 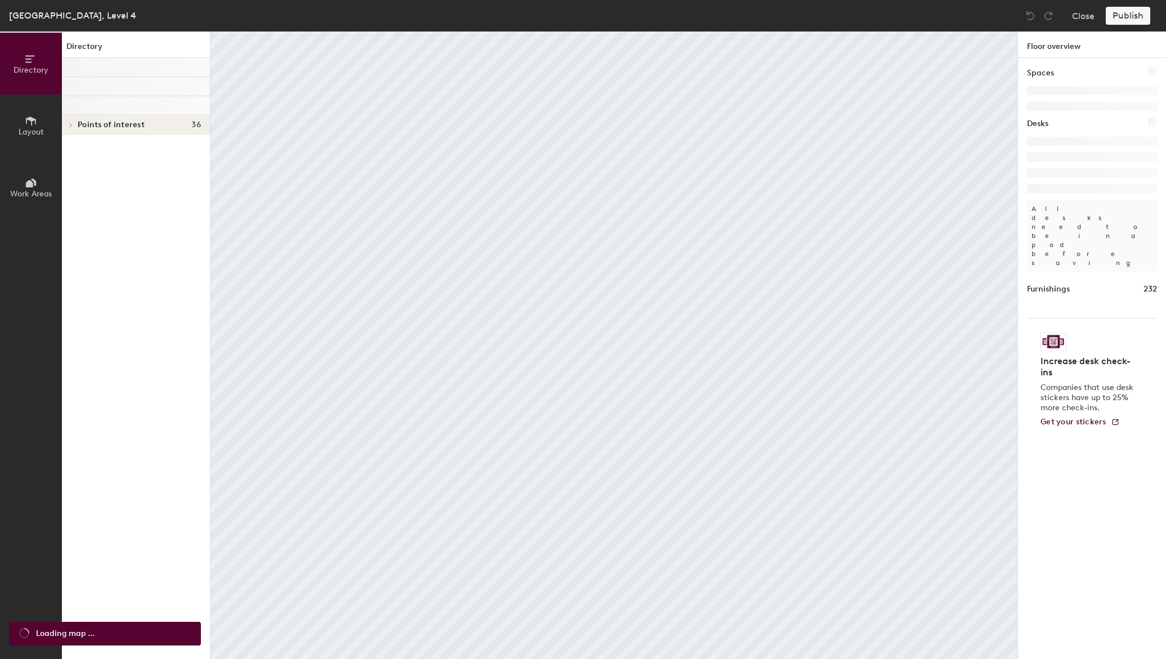 What do you see at coordinates (1080, 422) in the screenshot?
I see `a: Get your stickers` at bounding box center [1080, 422].